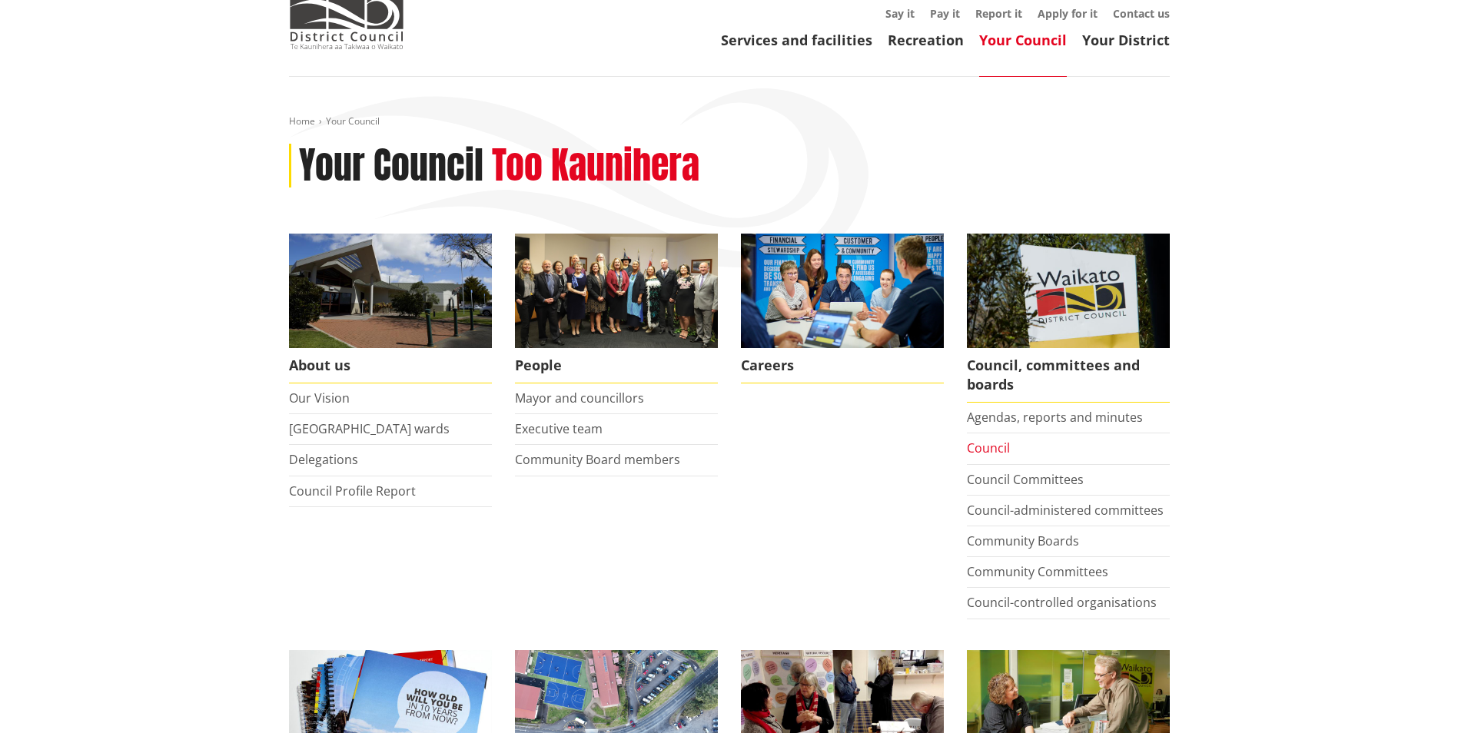  Describe the element at coordinates (1055, 417) in the screenshot. I see `a: Agendas, reports and minutes` at that location.